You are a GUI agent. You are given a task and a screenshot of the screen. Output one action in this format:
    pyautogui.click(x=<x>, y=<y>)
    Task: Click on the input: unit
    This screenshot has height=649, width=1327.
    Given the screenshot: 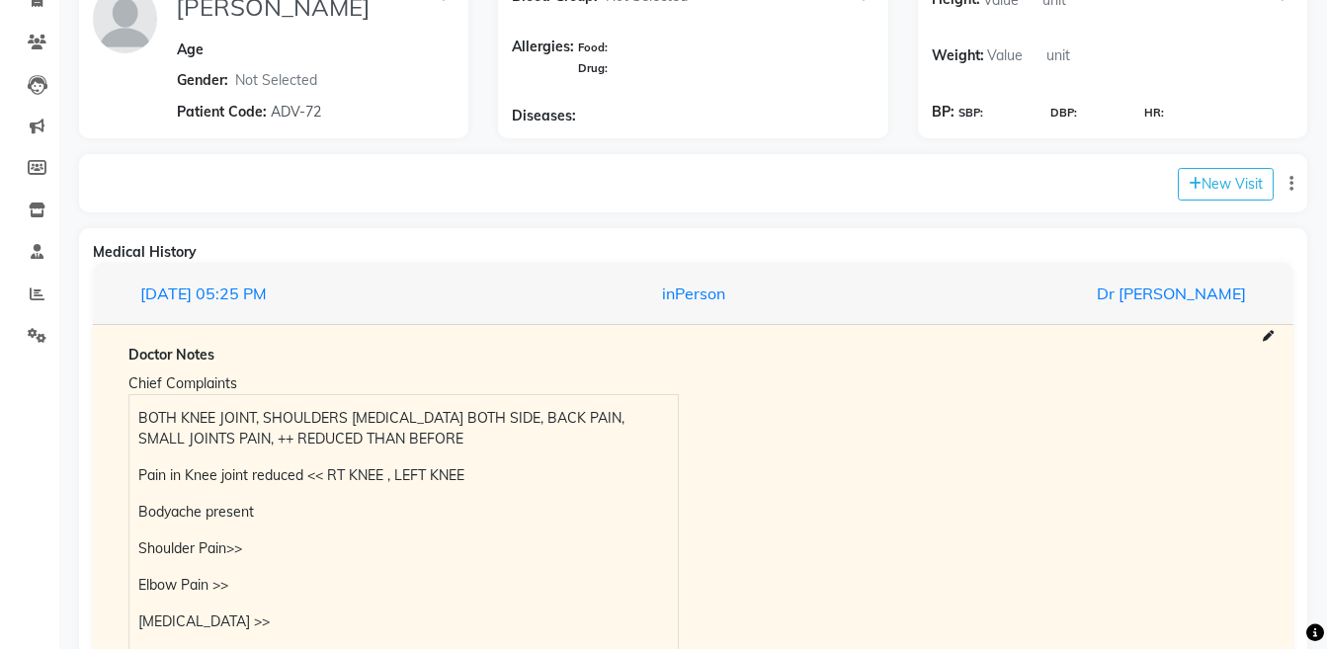 What is the action you would take?
    pyautogui.click(x=1073, y=55)
    